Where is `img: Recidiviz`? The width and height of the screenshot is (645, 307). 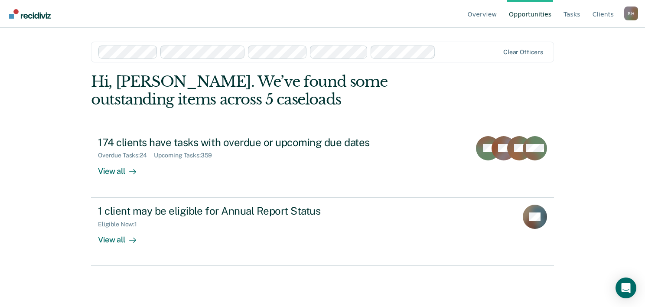
img: Recidiviz is located at coordinates (30, 14).